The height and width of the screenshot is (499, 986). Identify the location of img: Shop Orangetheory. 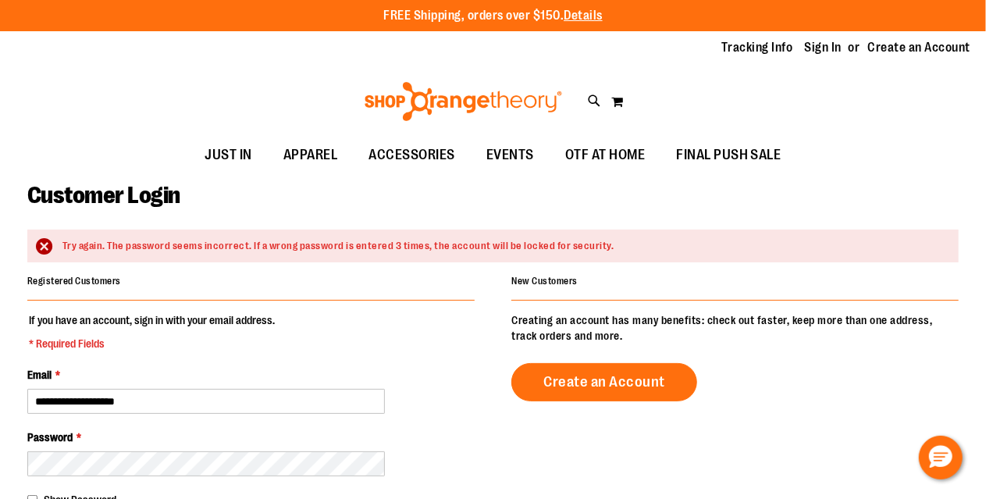
(463, 102).